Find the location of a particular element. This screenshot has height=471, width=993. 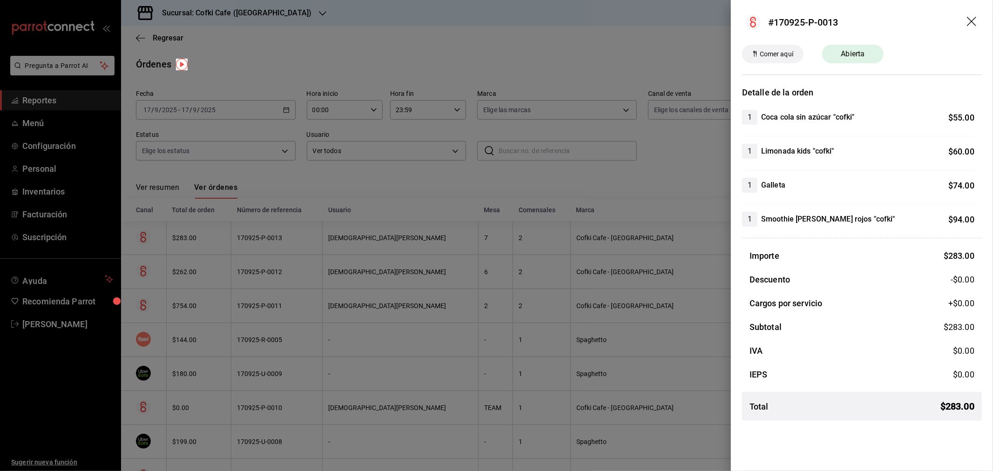

h3: Importe is located at coordinates (764, 256).